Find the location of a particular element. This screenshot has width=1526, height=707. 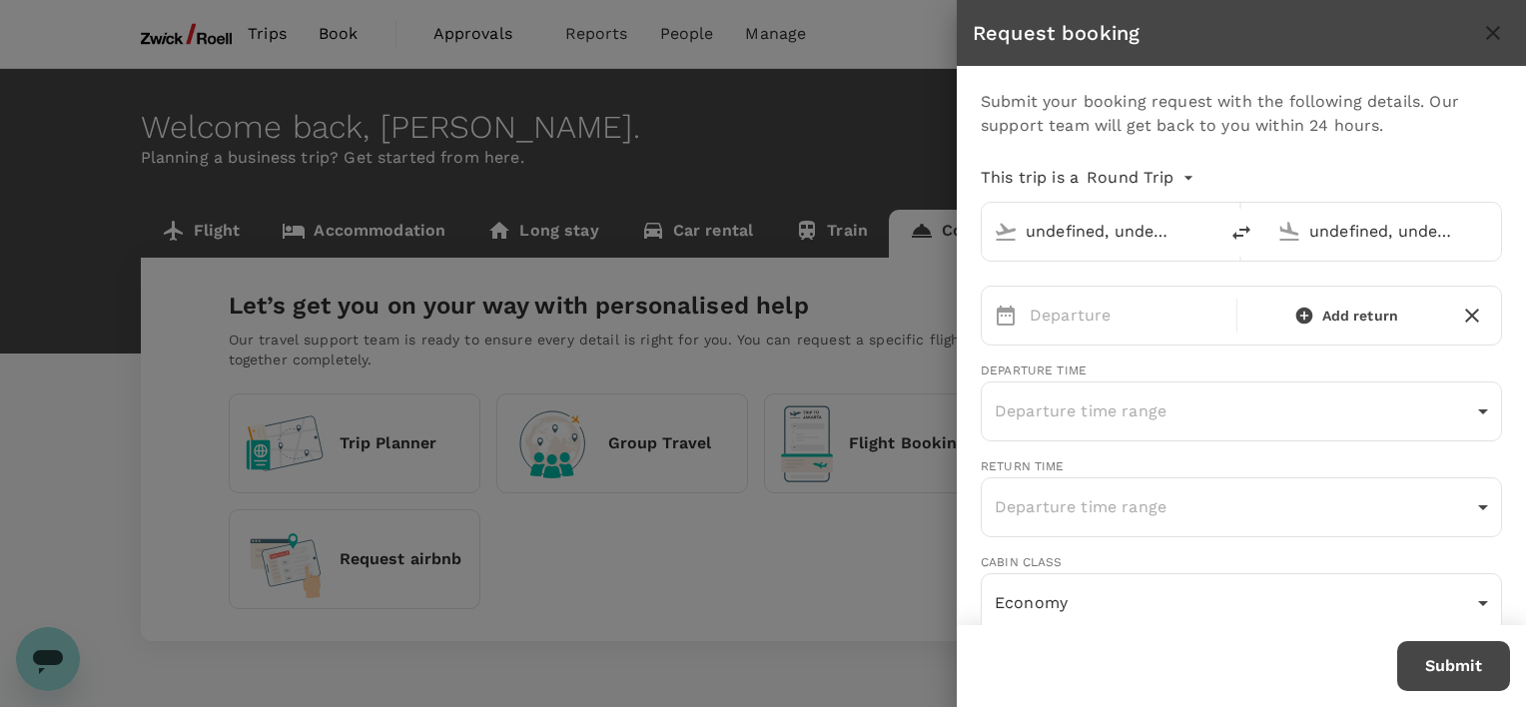

span: Add return is located at coordinates (1360, 316).